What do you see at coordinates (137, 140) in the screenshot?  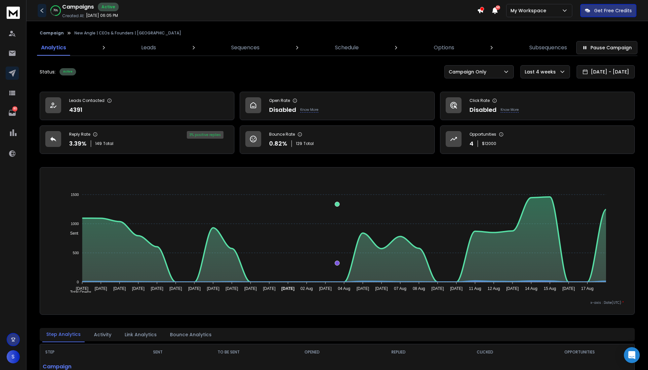 I see `a: Reply Rate3.39%149Total3% positive replies` at bounding box center [137, 140].